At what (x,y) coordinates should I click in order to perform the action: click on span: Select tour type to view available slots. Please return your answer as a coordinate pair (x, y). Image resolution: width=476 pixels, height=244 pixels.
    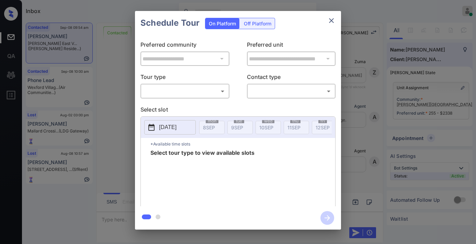
    Looking at the image, I should click on (202, 178).